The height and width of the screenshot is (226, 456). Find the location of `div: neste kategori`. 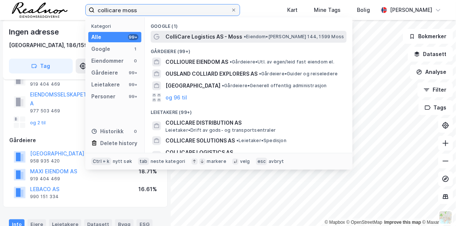

div: neste kategori is located at coordinates (168, 161).